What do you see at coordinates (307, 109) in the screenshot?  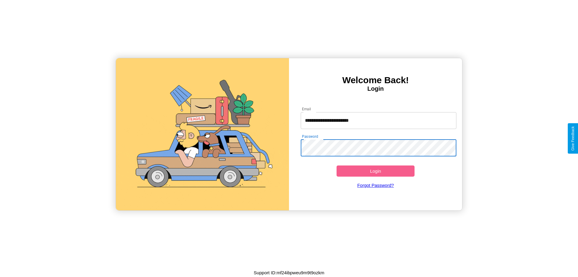 I see `label: Email` at bounding box center [307, 109].